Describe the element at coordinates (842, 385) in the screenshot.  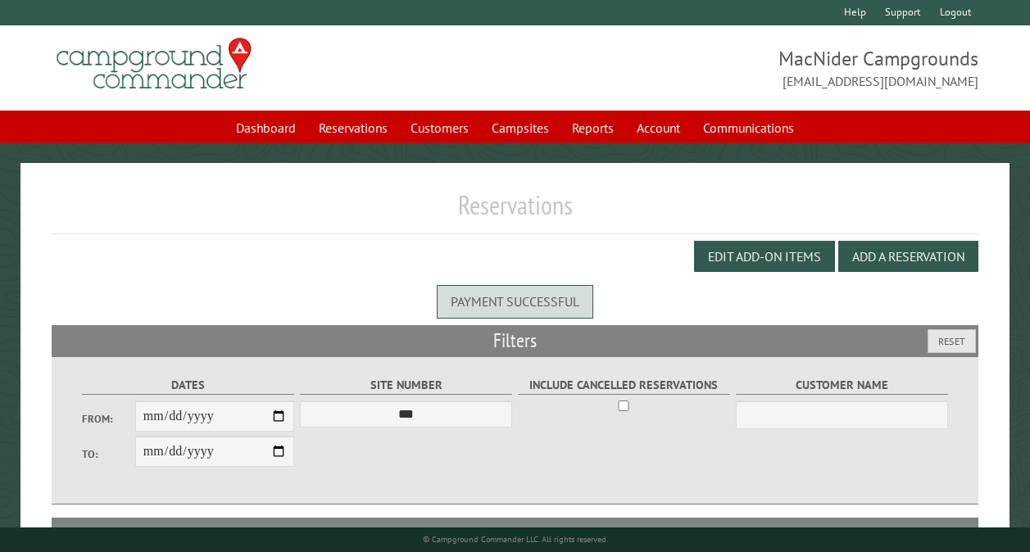
I see `label: Customer Name` at that location.